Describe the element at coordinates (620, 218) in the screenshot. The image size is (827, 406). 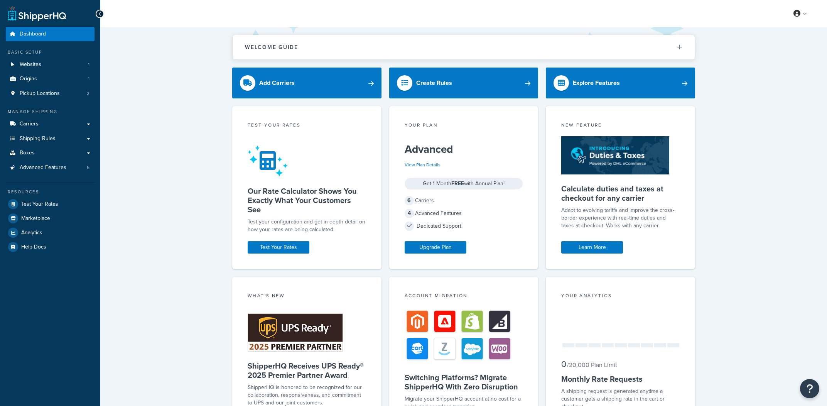
I see `p: Adapt to evolving tariffs and improve the cross-border experience with real-time duties and taxes...` at that location.